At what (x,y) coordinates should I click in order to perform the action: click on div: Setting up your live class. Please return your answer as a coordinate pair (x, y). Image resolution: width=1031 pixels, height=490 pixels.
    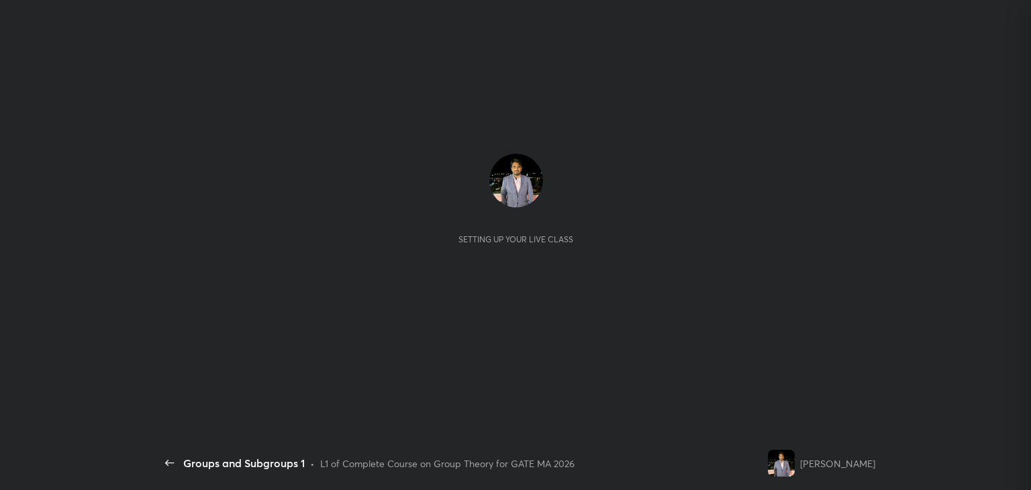
    Looking at the image, I should click on (516, 239).